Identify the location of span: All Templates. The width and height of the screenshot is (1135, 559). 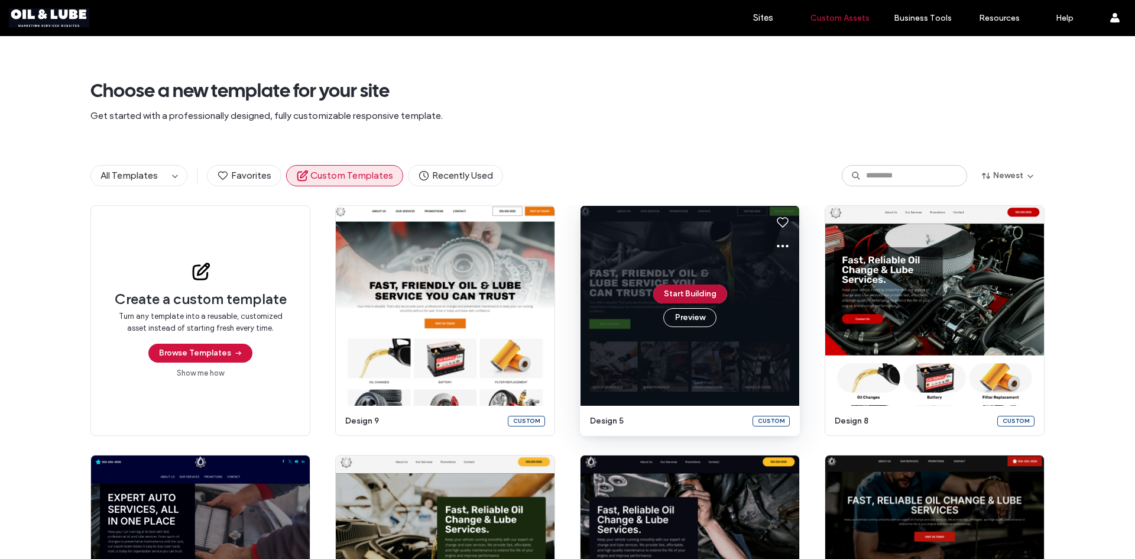
(129, 175).